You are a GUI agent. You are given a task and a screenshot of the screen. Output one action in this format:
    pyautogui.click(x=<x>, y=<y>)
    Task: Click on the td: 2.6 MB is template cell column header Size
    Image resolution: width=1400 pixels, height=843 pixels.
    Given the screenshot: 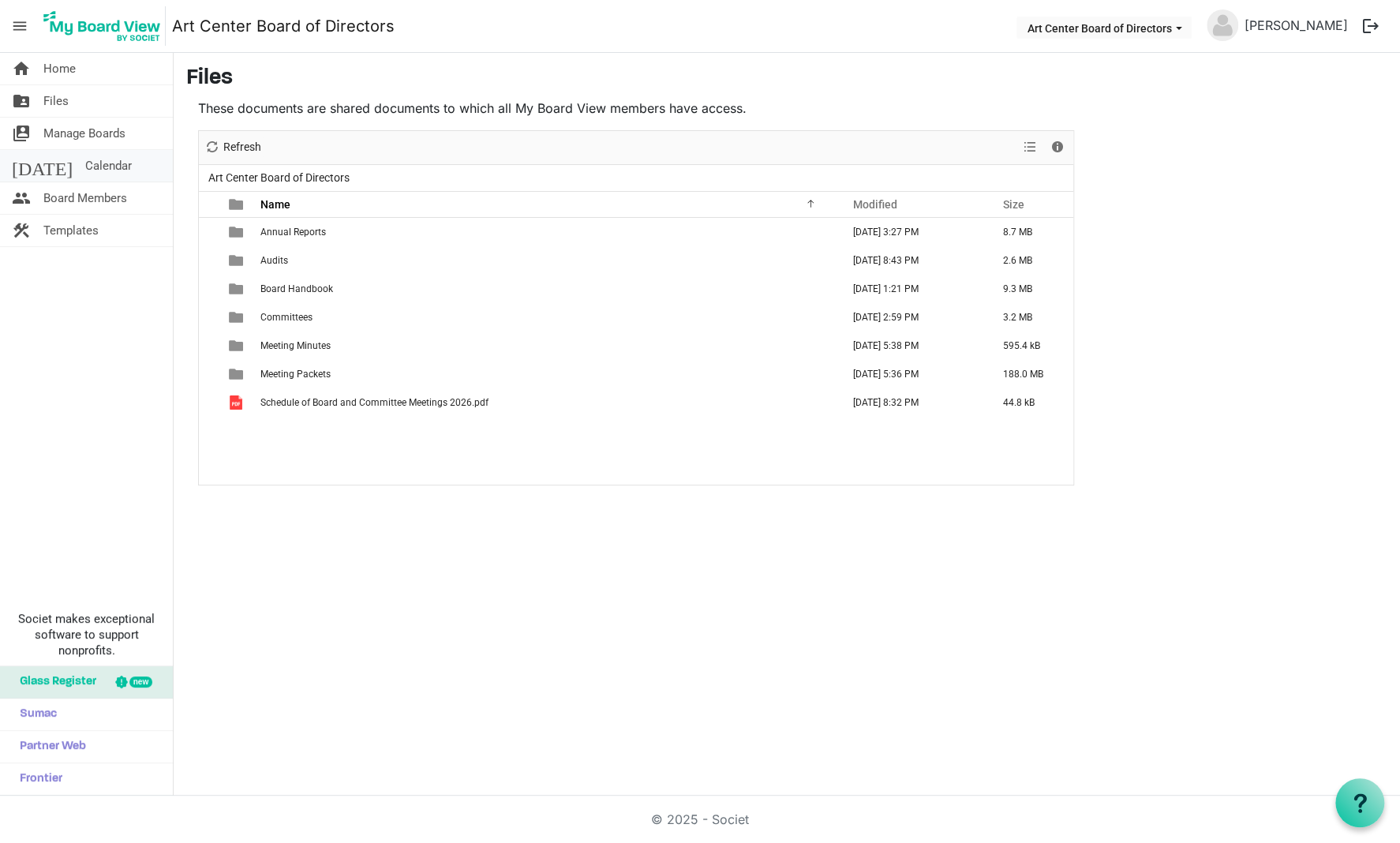 What is the action you would take?
    pyautogui.click(x=1030, y=261)
    